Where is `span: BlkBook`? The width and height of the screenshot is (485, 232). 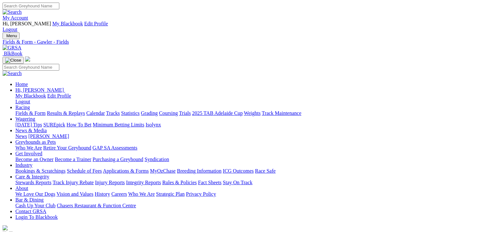 span: BlkBook is located at coordinates (13, 53).